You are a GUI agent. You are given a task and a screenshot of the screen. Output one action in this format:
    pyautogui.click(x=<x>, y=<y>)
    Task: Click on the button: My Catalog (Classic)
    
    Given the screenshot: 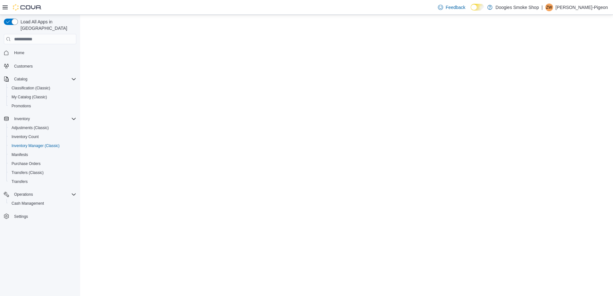 What is the action you would take?
    pyautogui.click(x=43, y=97)
    